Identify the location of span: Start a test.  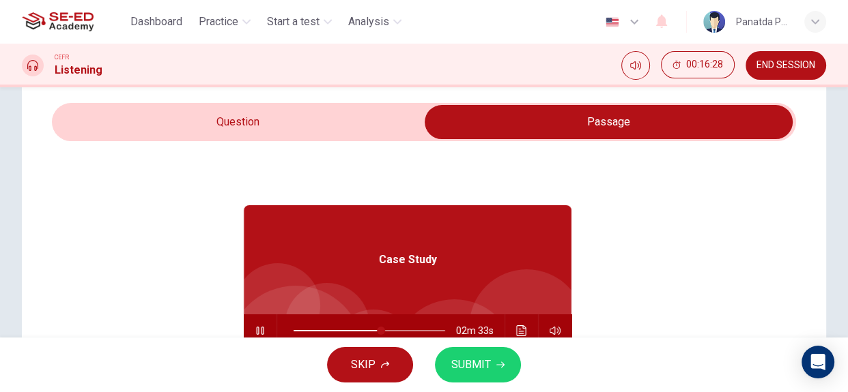
(293, 22).